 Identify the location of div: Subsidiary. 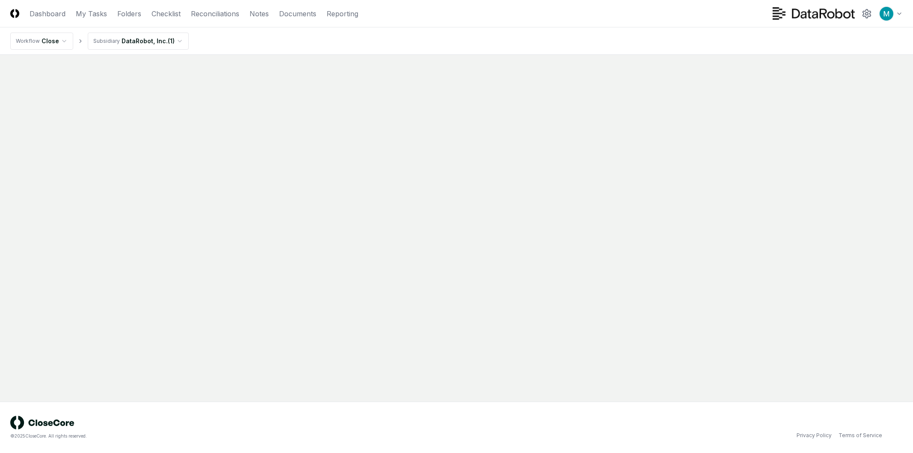
(107, 41).